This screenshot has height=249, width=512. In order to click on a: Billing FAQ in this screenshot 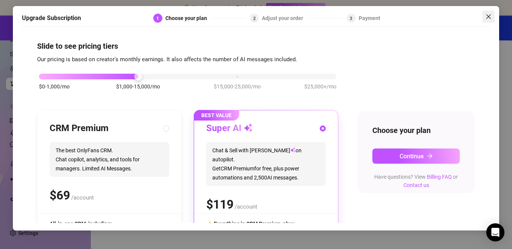, I will do `click(439, 177)`.